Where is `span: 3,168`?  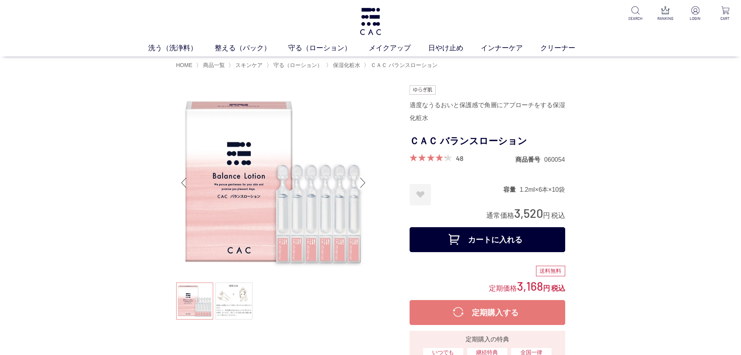 span: 3,168 is located at coordinates (530, 285).